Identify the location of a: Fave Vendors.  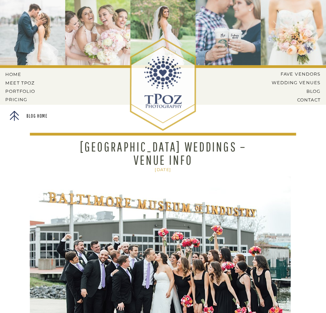
(298, 74).